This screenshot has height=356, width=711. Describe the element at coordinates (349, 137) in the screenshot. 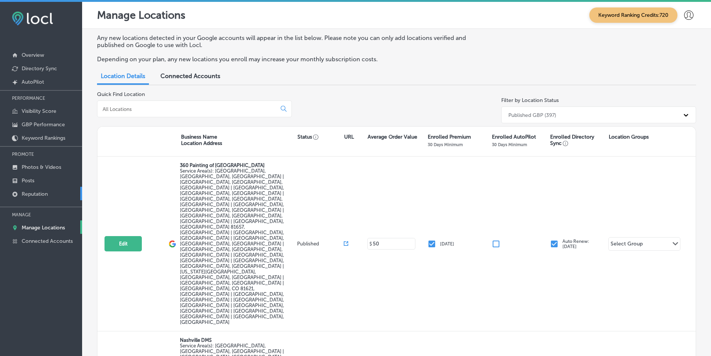

I see `p: URL` at that location.